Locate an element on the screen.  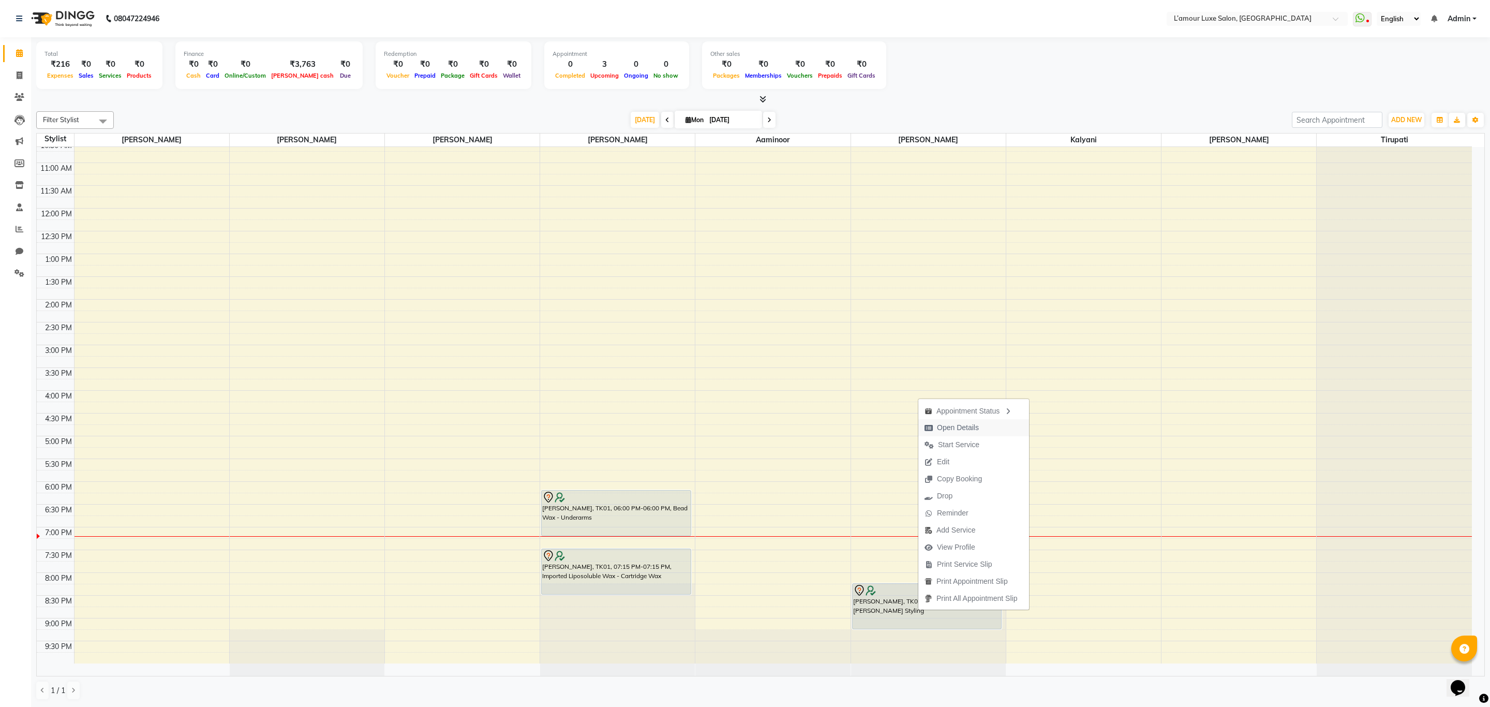
img: apt_status.png is located at coordinates (928, 411).